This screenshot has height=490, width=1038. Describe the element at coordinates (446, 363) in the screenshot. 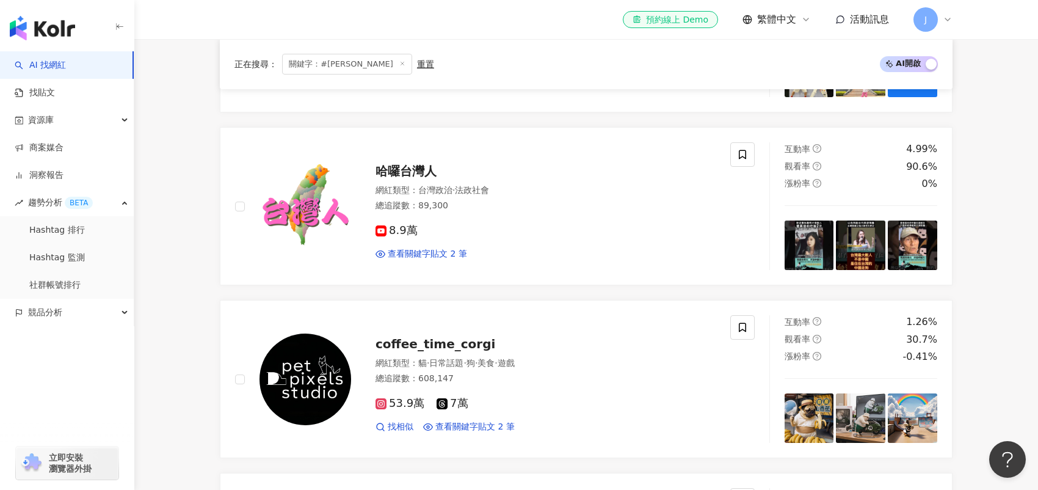

I see `span: 日常話題` at that location.